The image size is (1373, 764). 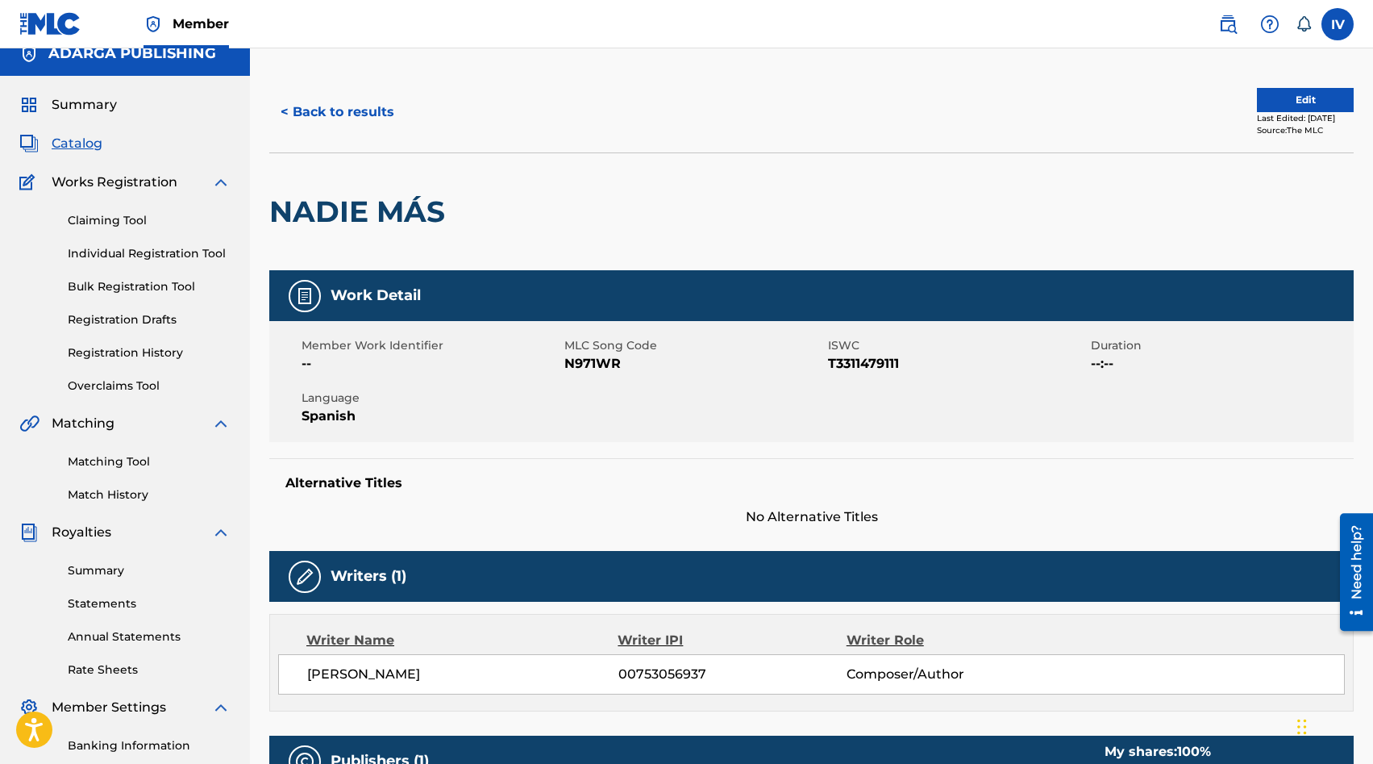 I want to click on img: Writers, so click(x=305, y=577).